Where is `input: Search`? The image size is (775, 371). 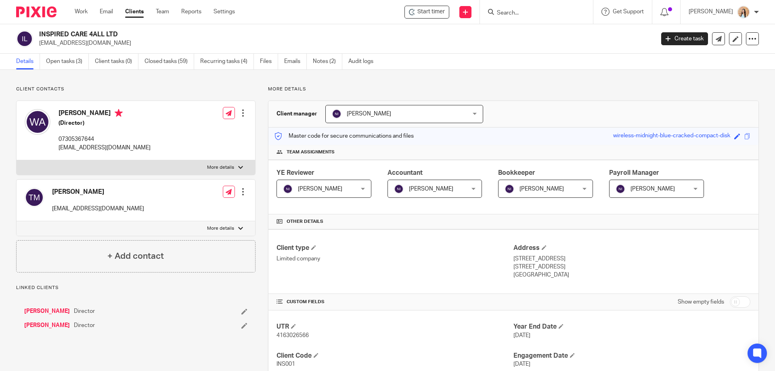 input: Search is located at coordinates (533, 13).